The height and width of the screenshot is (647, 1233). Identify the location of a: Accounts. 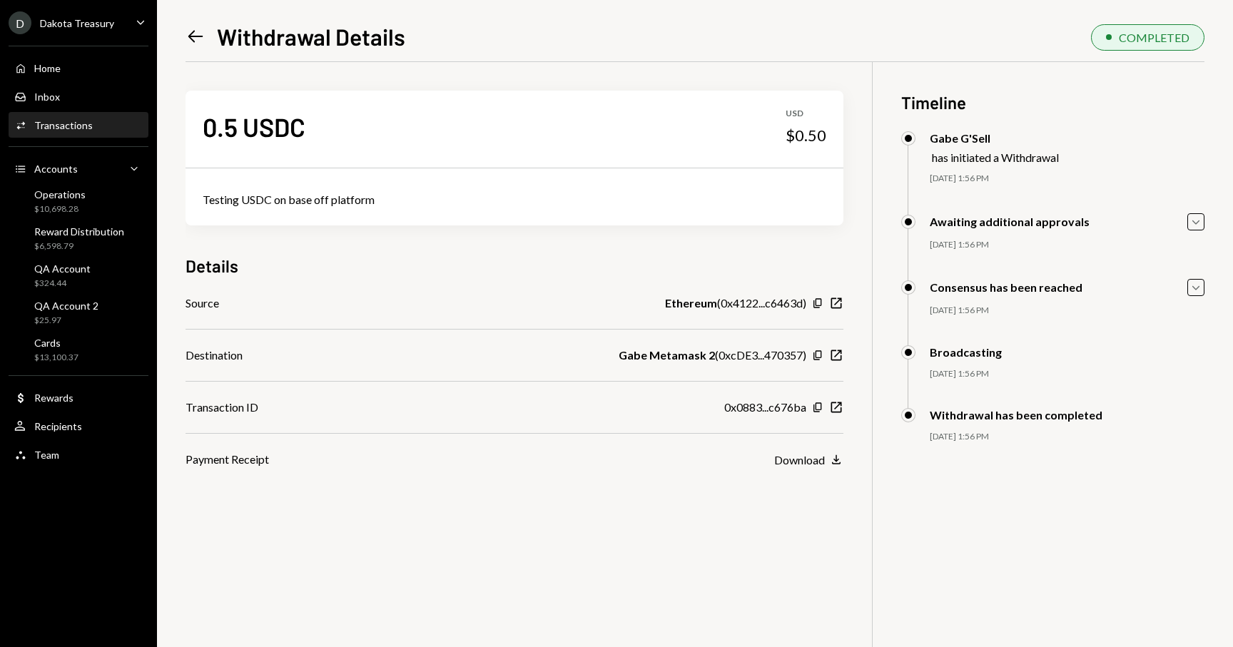
(78, 168).